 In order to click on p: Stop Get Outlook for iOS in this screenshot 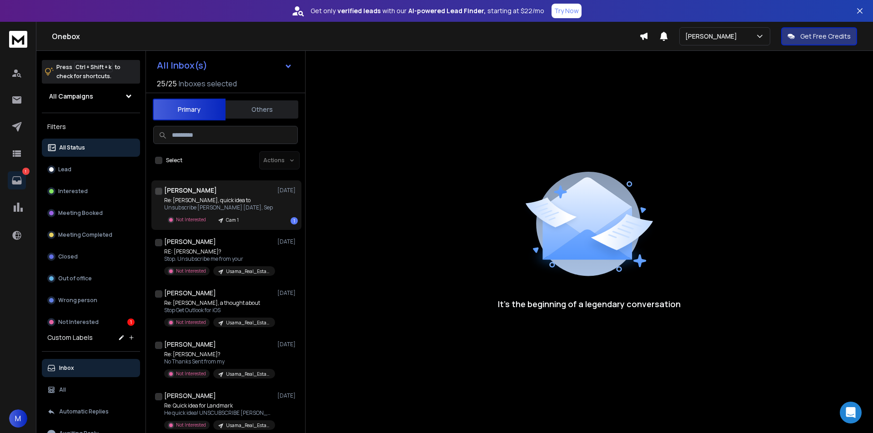, I will do `click(219, 311)`.